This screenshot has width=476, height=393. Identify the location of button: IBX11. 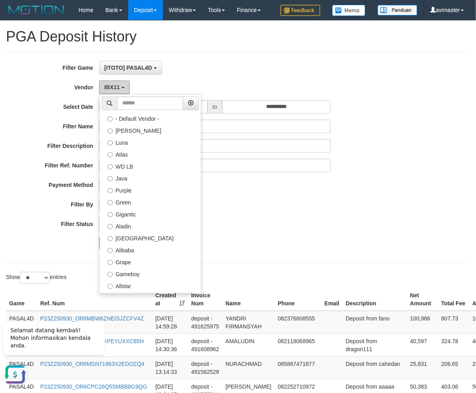
(114, 87).